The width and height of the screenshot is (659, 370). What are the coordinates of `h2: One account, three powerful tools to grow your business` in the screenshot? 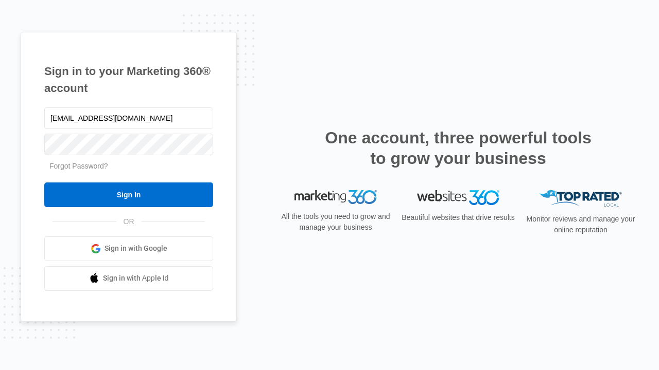 It's located at (458, 148).